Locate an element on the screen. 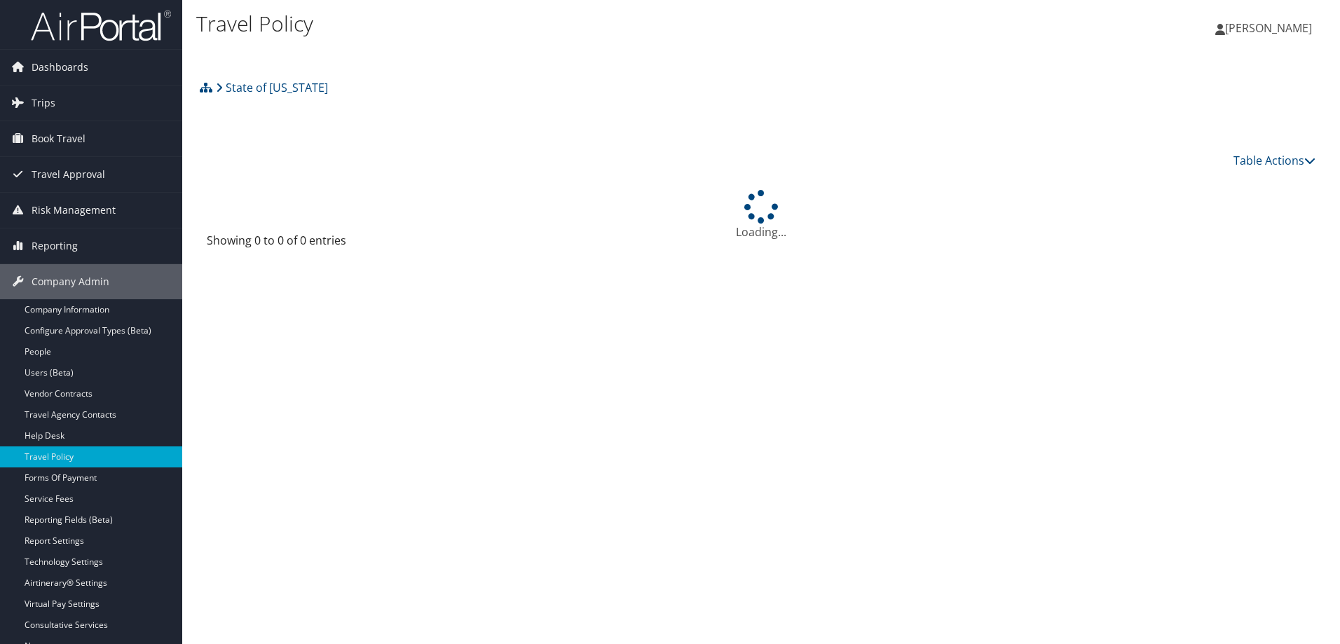 The image size is (1340, 644). span: Dashboards is located at coordinates (60, 67).